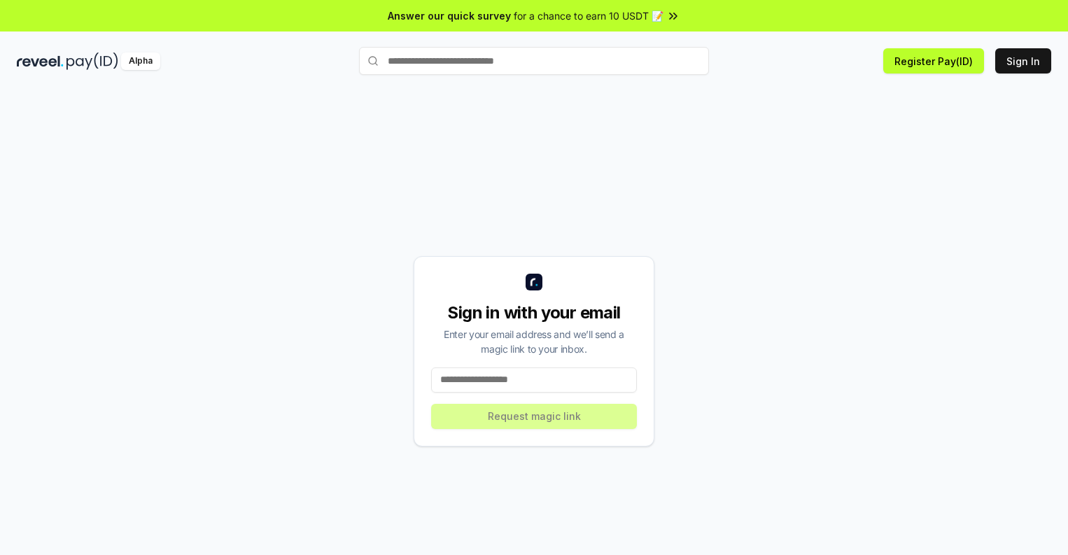  What do you see at coordinates (40, 61) in the screenshot?
I see `img: reveel_dark` at bounding box center [40, 61].